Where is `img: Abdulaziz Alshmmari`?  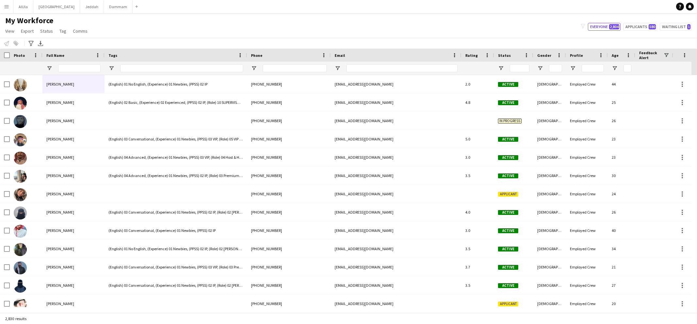 img: Abdulaziz Alshmmari is located at coordinates (20, 140).